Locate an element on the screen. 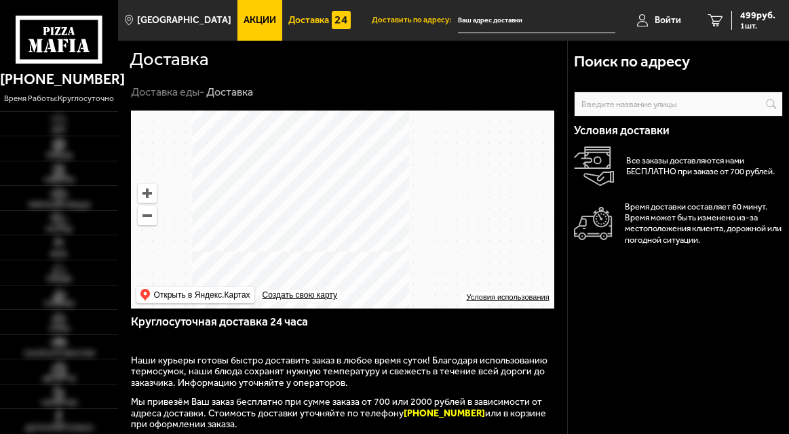  span: Доставить по адресу: is located at coordinates (415, 20).